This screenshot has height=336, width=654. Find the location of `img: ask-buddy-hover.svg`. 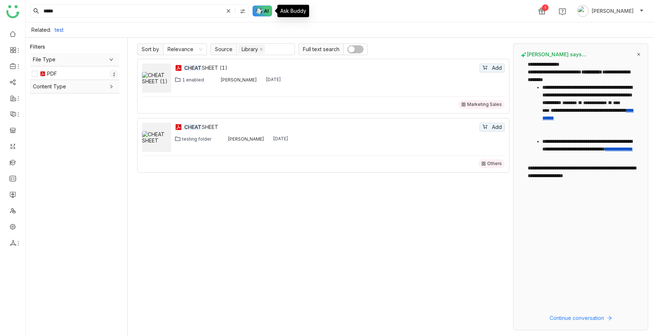

img: ask-buddy-hover.svg is located at coordinates (263, 11).